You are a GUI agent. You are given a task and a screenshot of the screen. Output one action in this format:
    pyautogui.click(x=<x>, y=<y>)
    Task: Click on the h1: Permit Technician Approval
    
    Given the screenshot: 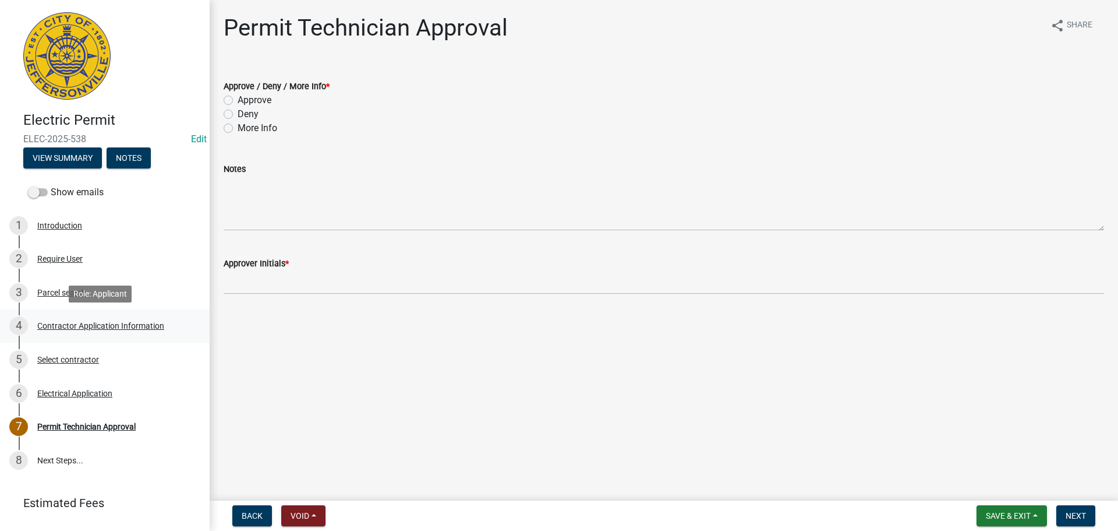 What is the action you would take?
    pyautogui.click(x=366, y=28)
    